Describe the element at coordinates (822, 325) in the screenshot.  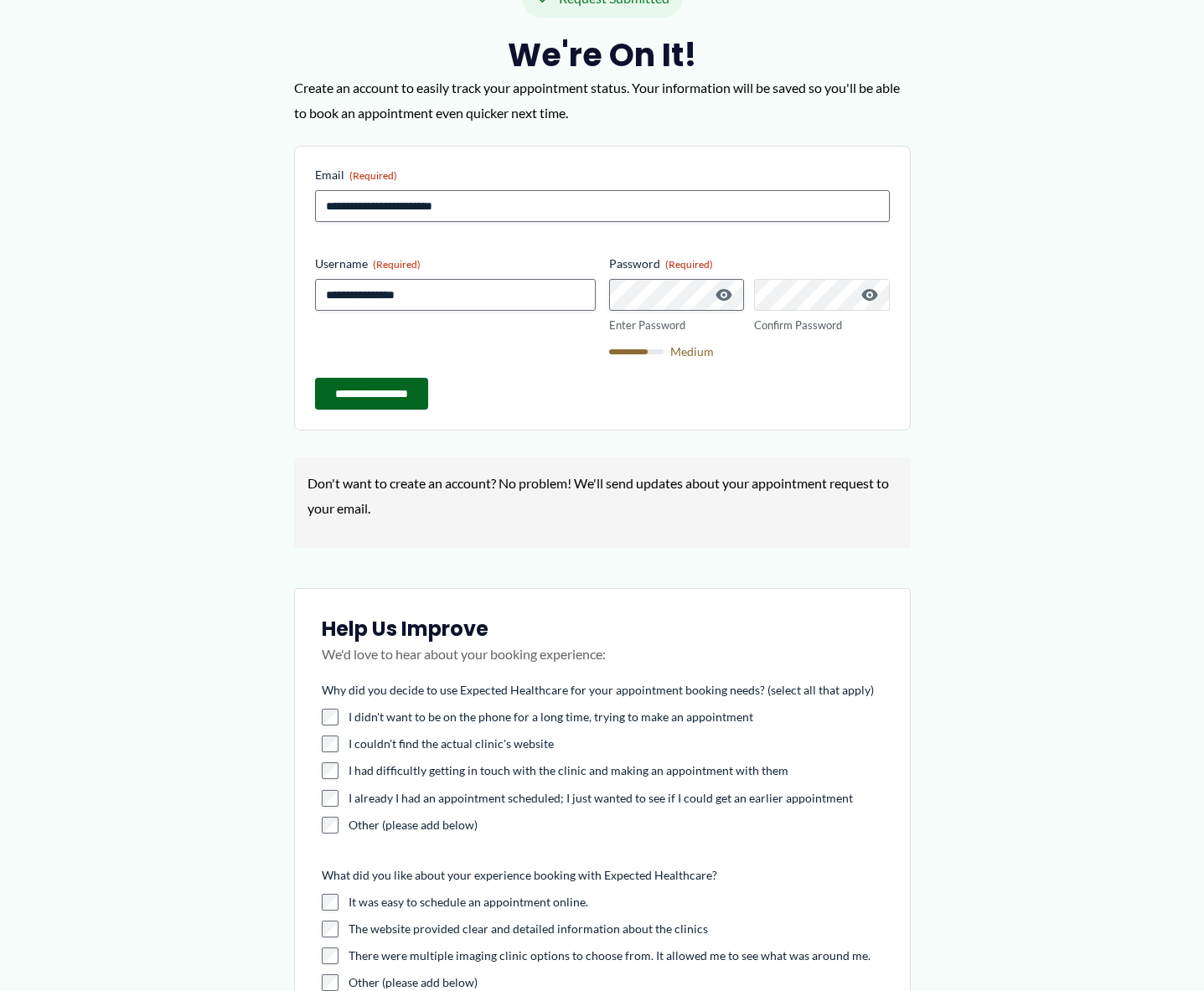
I see `label: Confirm Password` at that location.